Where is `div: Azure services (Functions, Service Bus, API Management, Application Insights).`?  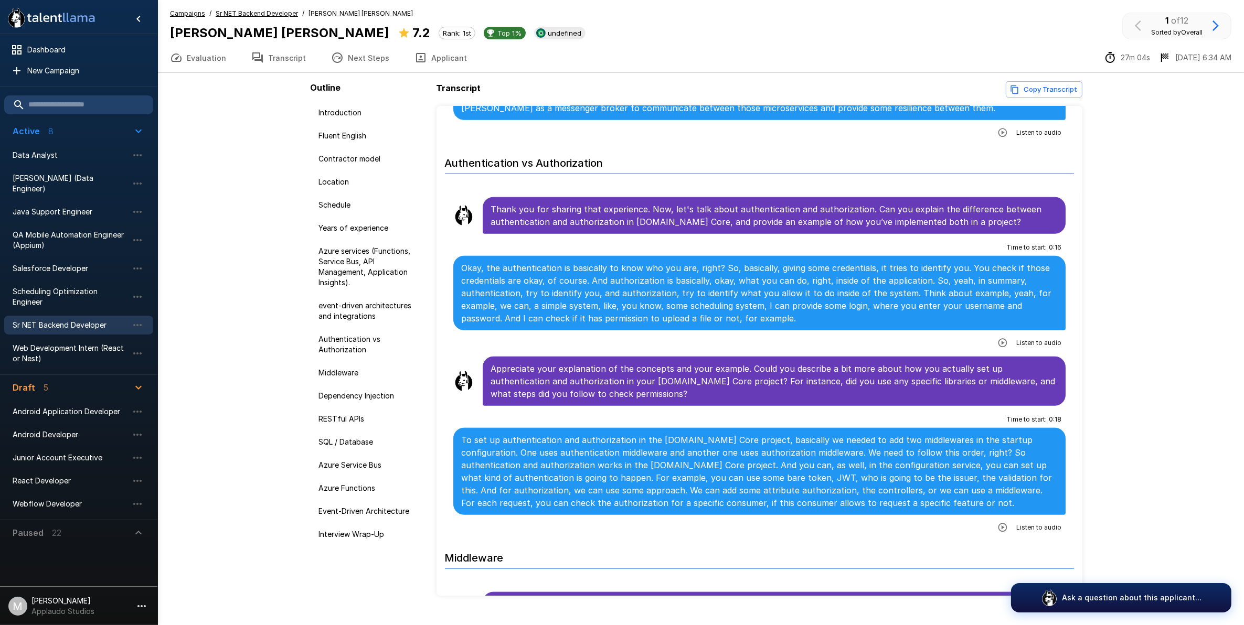
div: Azure services (Functions, Service Bus, API Management, Application Insights). is located at coordinates (371, 267).